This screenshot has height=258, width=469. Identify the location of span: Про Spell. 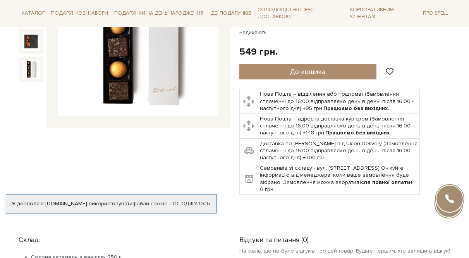
(435, 13).